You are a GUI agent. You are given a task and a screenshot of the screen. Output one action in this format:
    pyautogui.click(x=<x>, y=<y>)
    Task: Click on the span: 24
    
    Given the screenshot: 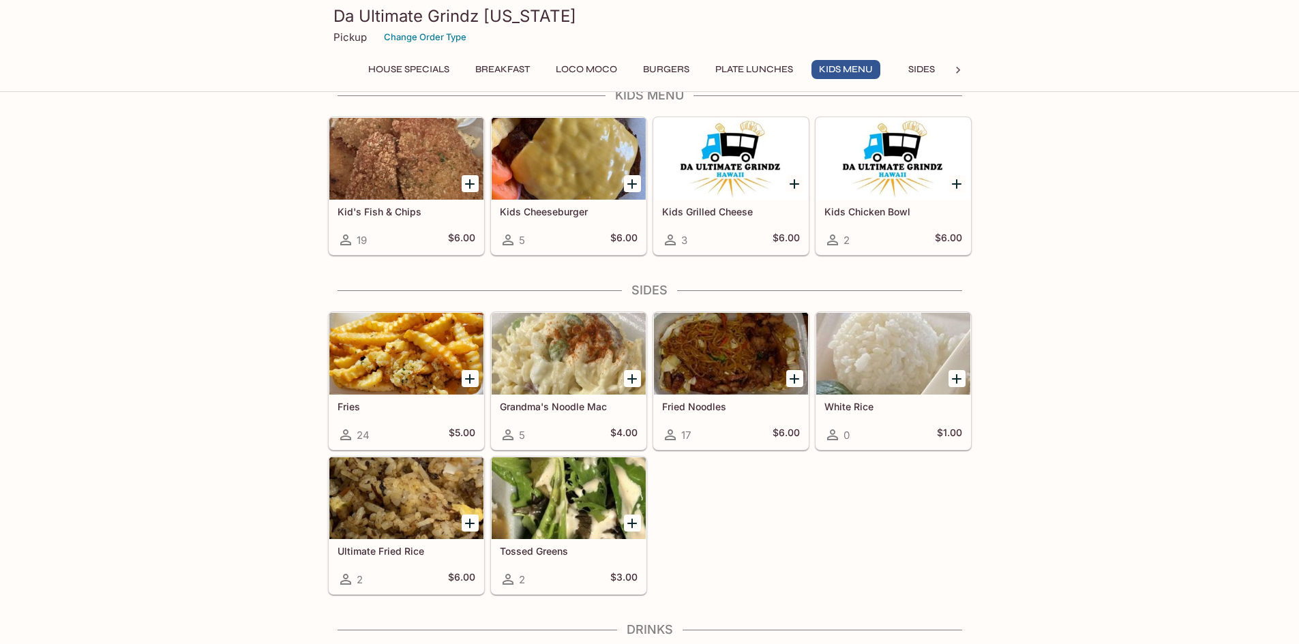 What is the action you would take?
    pyautogui.click(x=363, y=435)
    